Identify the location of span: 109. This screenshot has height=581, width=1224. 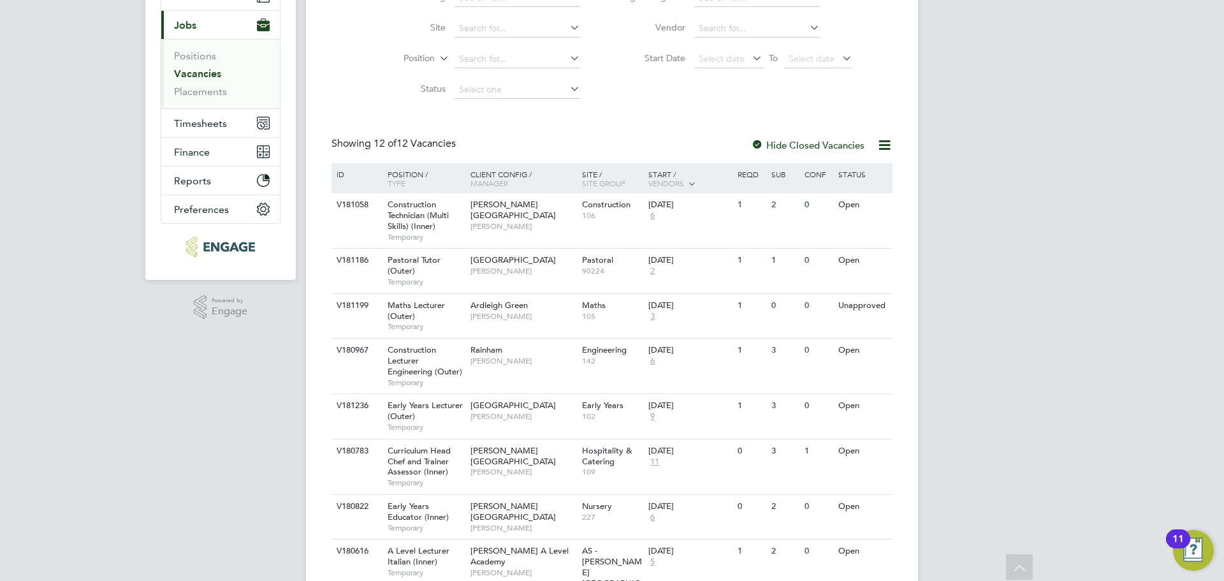
(612, 472).